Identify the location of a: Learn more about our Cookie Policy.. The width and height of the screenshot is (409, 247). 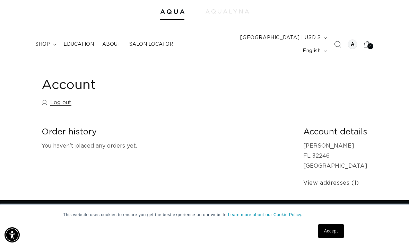
(265, 215).